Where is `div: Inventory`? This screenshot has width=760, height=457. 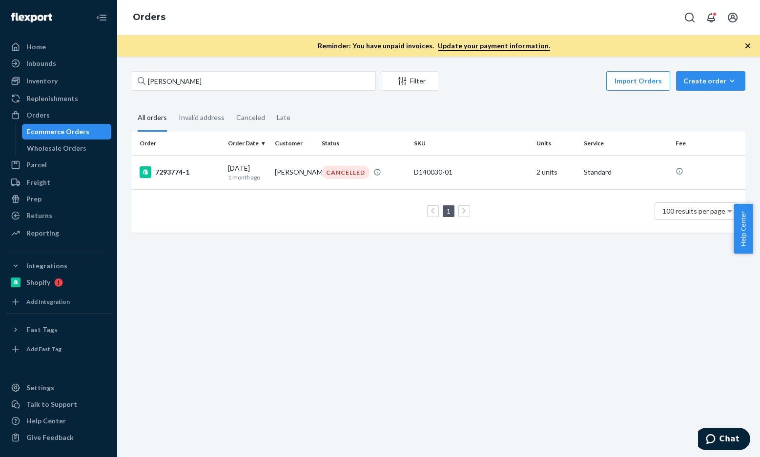 div: Inventory is located at coordinates (42, 81).